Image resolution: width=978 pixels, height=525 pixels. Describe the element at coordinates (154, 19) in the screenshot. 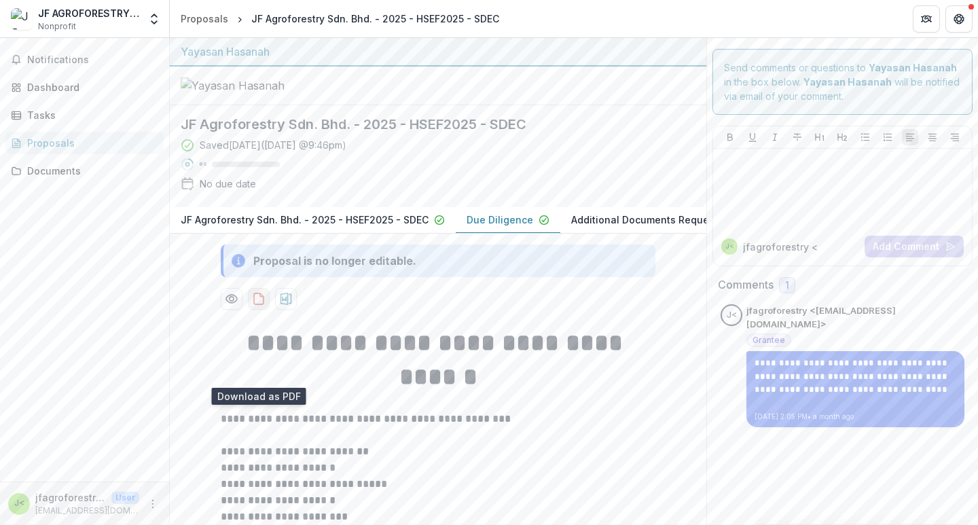

I see `button: Open entity switcher` at that location.